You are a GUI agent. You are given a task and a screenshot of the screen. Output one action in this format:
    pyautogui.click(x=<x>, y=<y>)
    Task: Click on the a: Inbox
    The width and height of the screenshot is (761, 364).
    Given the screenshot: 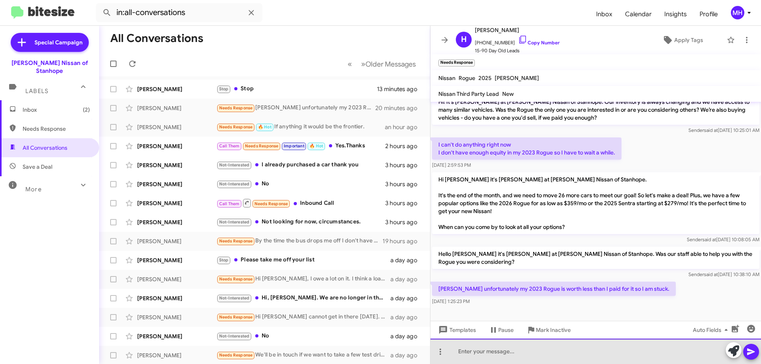 What is the action you would take?
    pyautogui.click(x=604, y=14)
    